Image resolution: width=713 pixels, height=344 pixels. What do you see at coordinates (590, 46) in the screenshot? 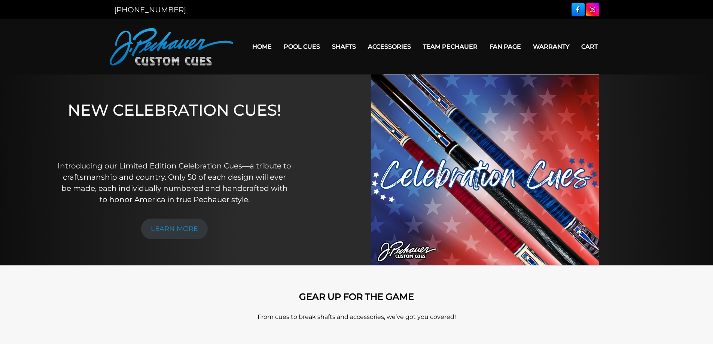
I see `a: Cart` at bounding box center [590, 46].